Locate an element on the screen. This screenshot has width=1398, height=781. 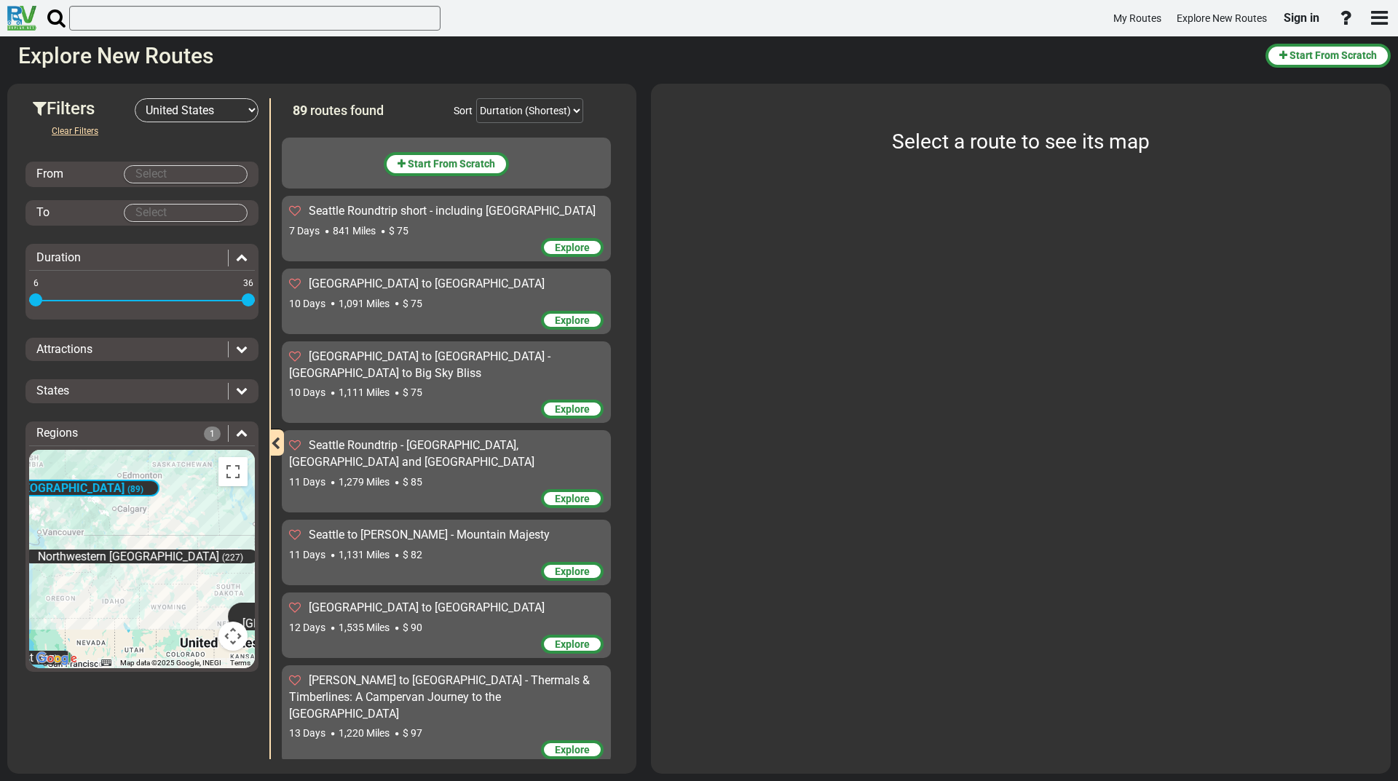
span: (89) is located at coordinates (135, 489).